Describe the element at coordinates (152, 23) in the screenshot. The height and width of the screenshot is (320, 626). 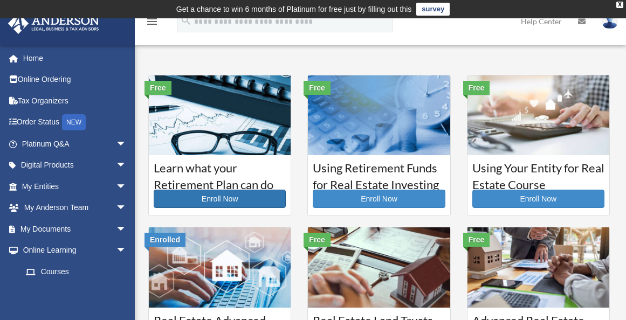
I see `a: menu` at that location.